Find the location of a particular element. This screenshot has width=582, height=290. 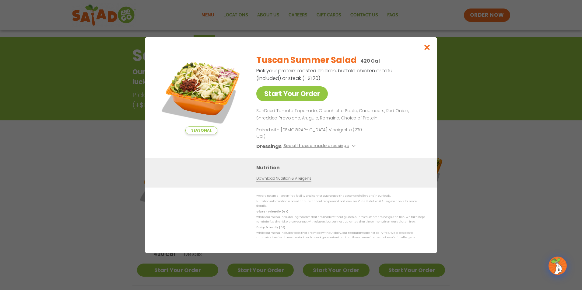

p: We are not an allergen free facility and cannot guarantee the absence of allergens in our foods. is located at coordinates (341, 196).